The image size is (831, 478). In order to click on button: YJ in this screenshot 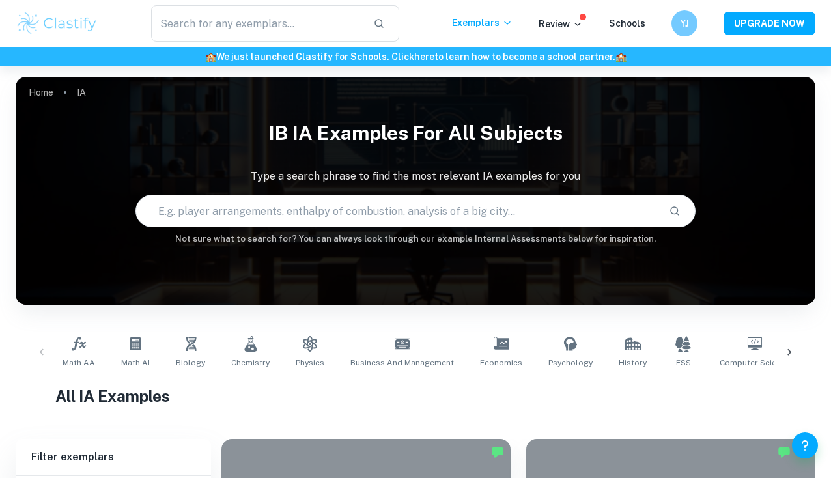, I will do `click(684, 23)`.